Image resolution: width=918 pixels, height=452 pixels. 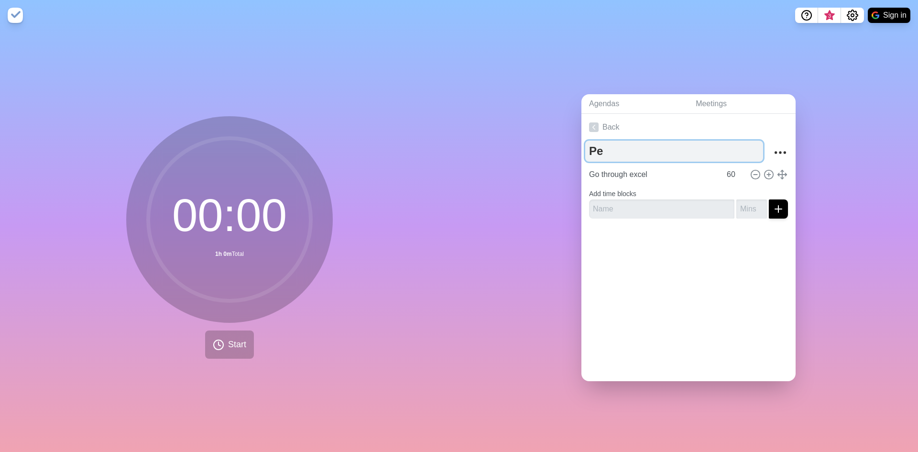 What do you see at coordinates (889, 15) in the screenshot?
I see `button: Sign in` at bounding box center [889, 15].